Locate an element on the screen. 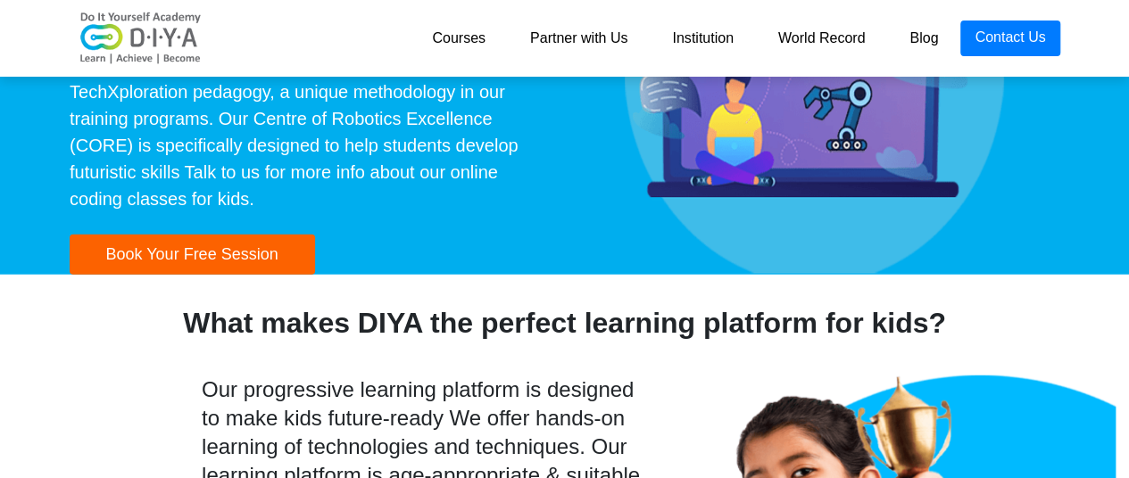 The image size is (1129, 478). button: Book Your Free Session is located at coordinates (192, 254).